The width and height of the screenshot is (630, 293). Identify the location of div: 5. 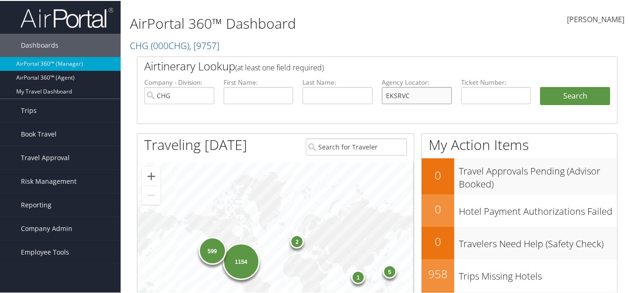
(389, 271).